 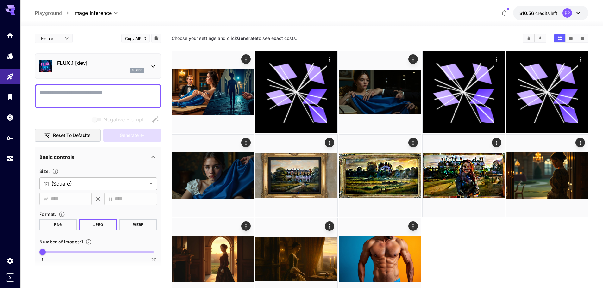 I want to click on button: Expand sidebar, so click(x=10, y=278).